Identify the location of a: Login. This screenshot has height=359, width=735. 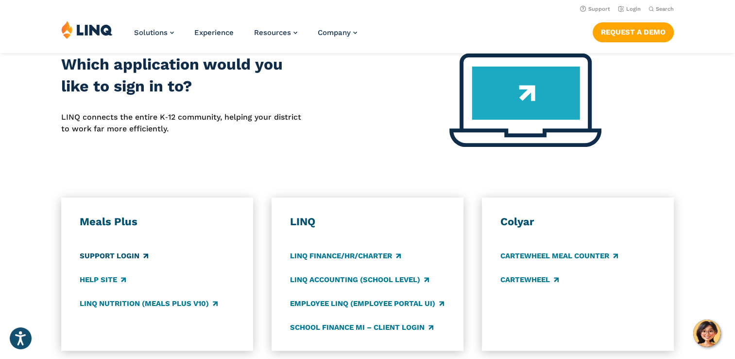
(629, 9).